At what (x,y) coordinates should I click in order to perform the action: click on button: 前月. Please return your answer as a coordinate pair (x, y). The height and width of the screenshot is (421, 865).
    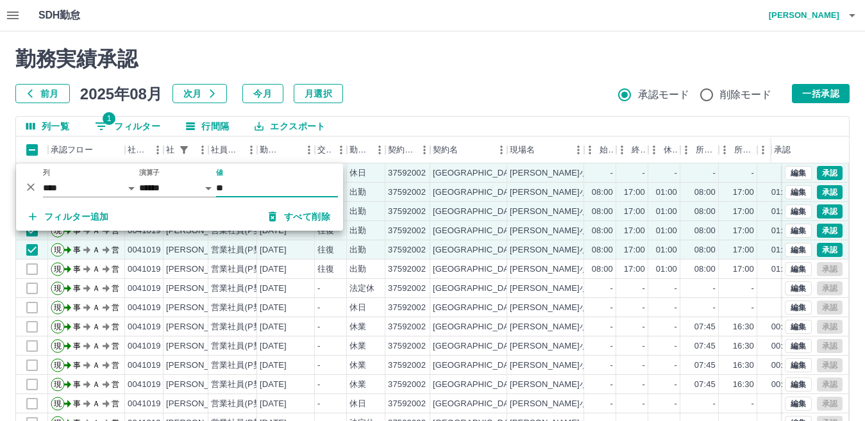
    Looking at the image, I should click on (42, 94).